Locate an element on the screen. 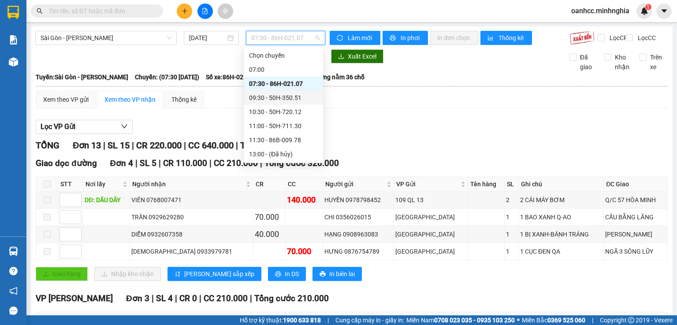 This screenshot has height=325, width=677. span: Hỗ trợ kỹ thuật: is located at coordinates (280, 320).